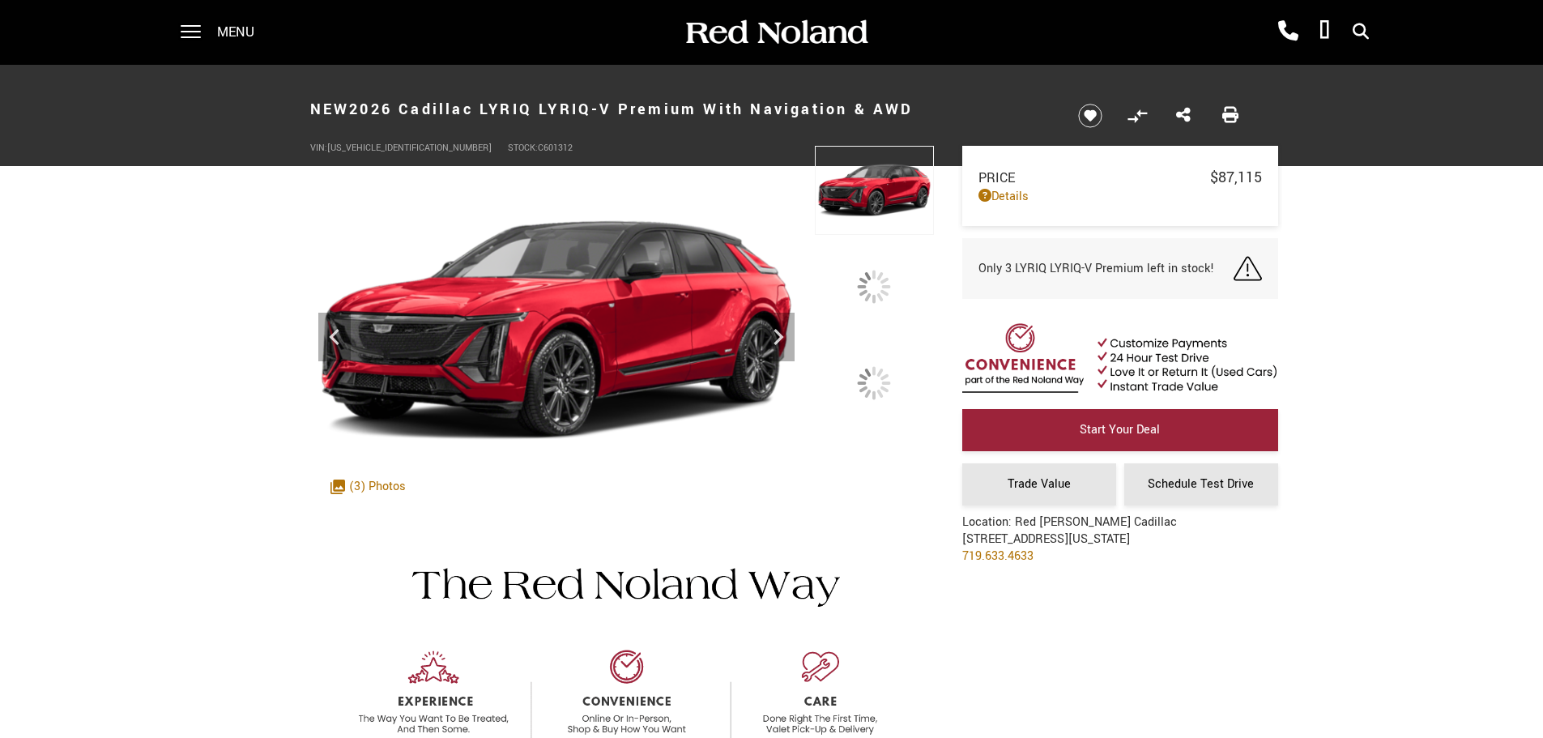 This screenshot has height=738, width=1543. Describe the element at coordinates (1120, 196) in the screenshot. I see `a: Details` at that location.